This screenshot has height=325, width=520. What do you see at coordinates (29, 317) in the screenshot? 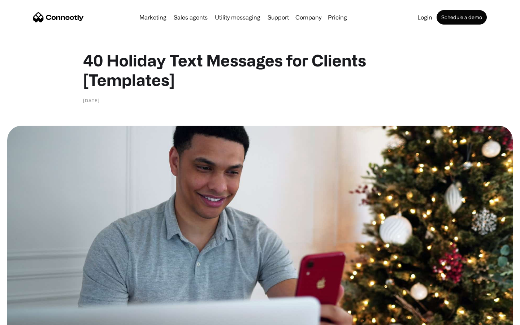
I see `ul: Language list` at bounding box center [29, 317].